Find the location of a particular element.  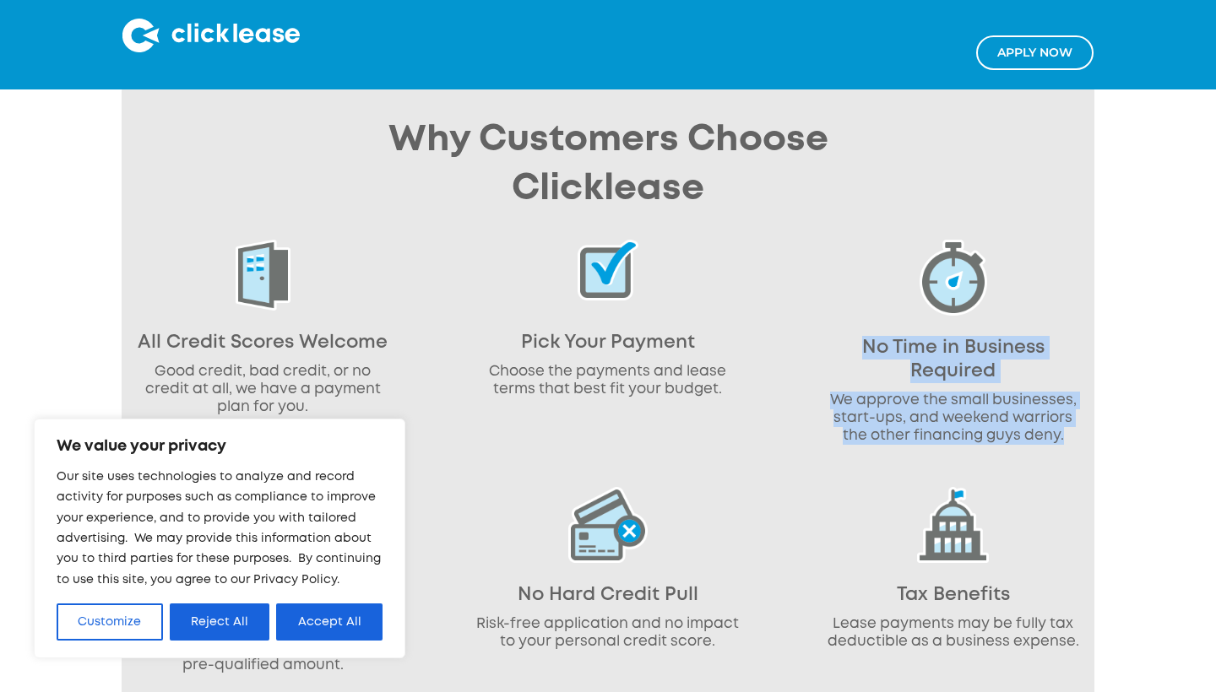

div: We value your privacy is located at coordinates (220, 539).